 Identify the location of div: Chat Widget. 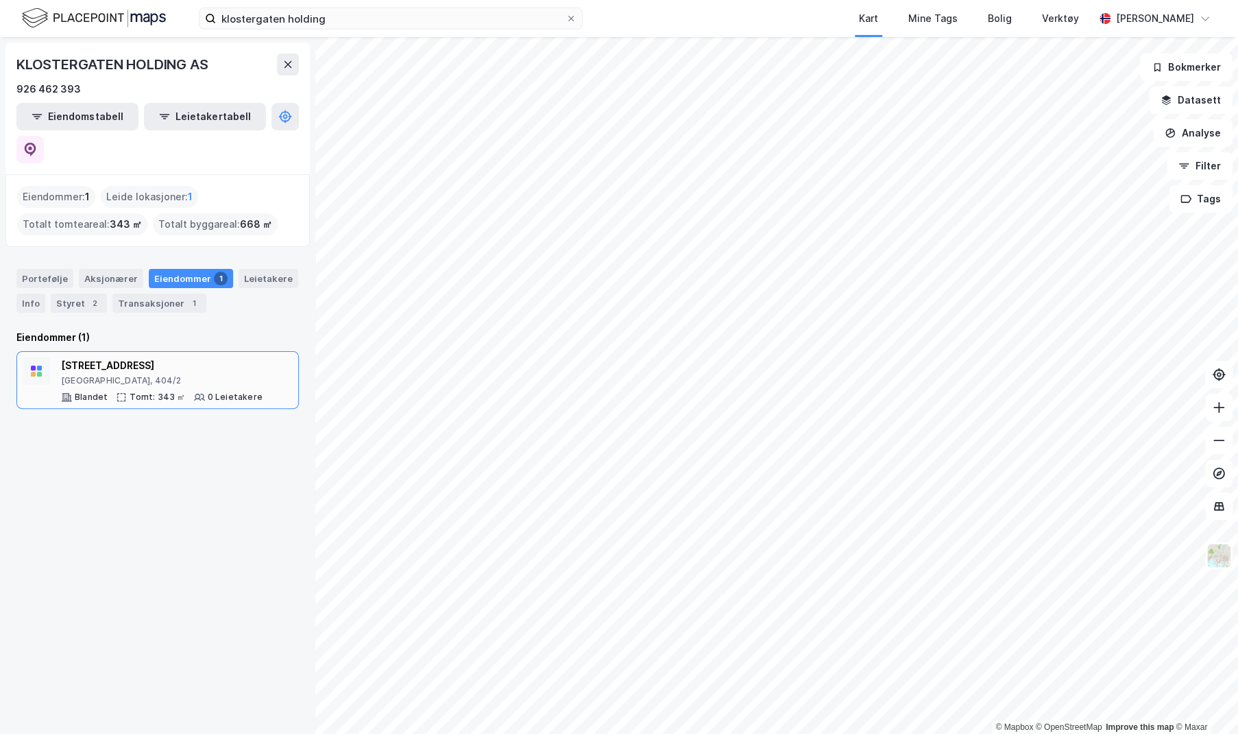
(1204, 701).